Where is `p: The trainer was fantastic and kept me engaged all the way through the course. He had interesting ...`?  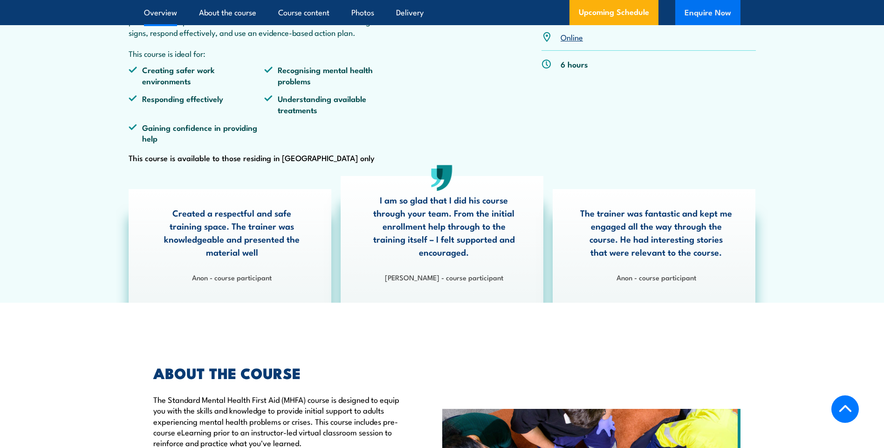
p: The trainer was fantastic and kept me engaged all the way through the course. He had interesting ... is located at coordinates (656, 233).